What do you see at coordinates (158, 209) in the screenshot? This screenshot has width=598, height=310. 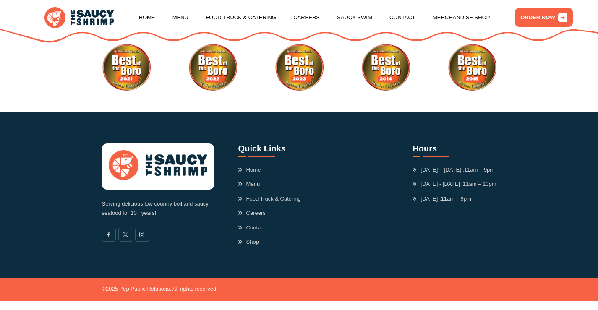 I see `p: Serving delicious low country boil and saucy seafood for 10+ years!` at bounding box center [158, 209].